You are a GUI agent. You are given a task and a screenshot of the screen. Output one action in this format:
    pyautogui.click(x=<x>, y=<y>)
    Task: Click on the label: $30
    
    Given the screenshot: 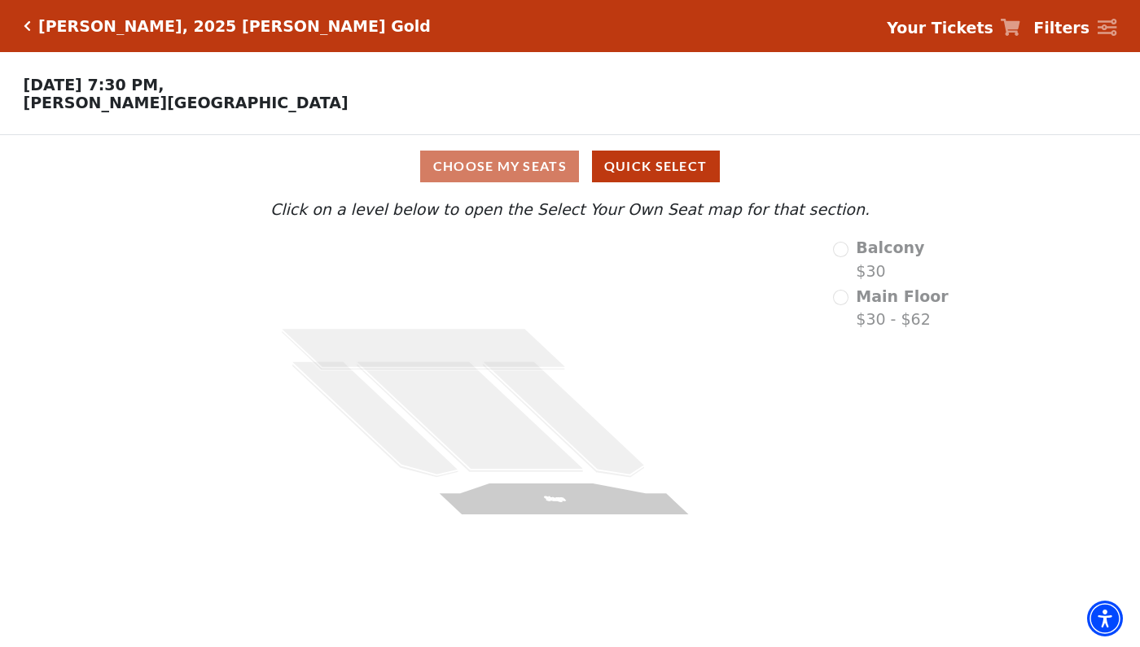 What is the action you would take?
    pyautogui.click(x=890, y=259)
    